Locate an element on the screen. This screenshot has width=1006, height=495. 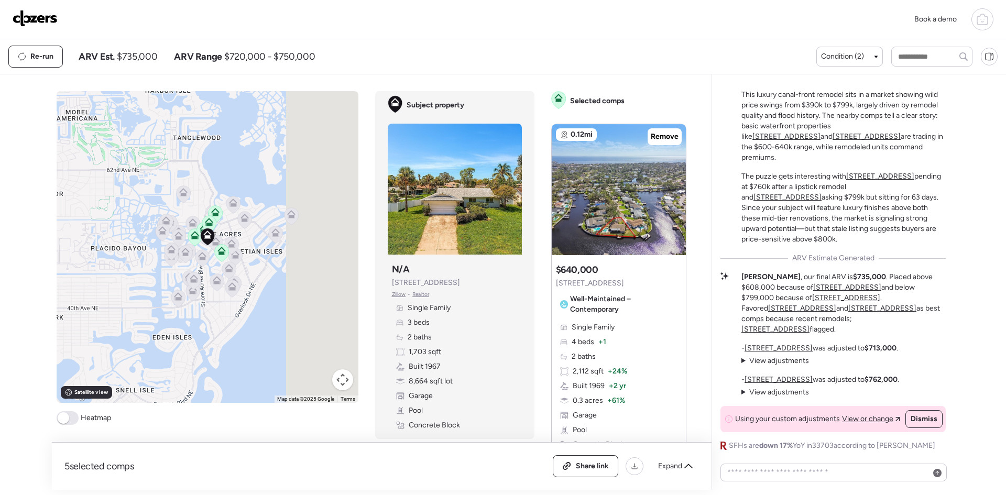
img: Logo is located at coordinates (35, 18).